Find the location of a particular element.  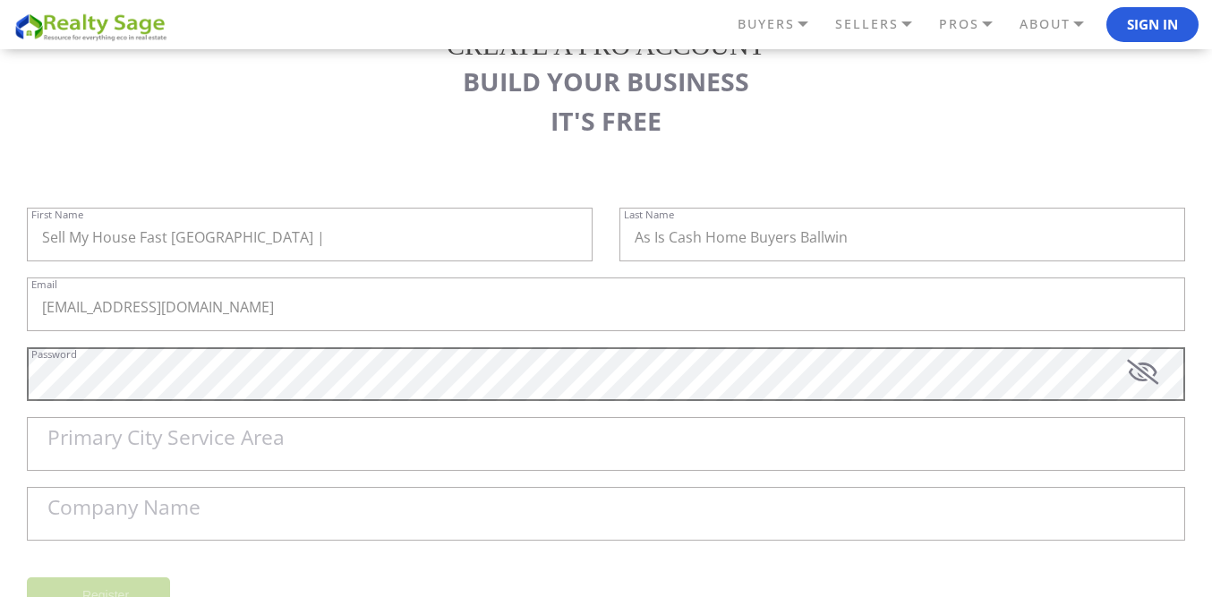

a: SELLERS is located at coordinates (882, 24).